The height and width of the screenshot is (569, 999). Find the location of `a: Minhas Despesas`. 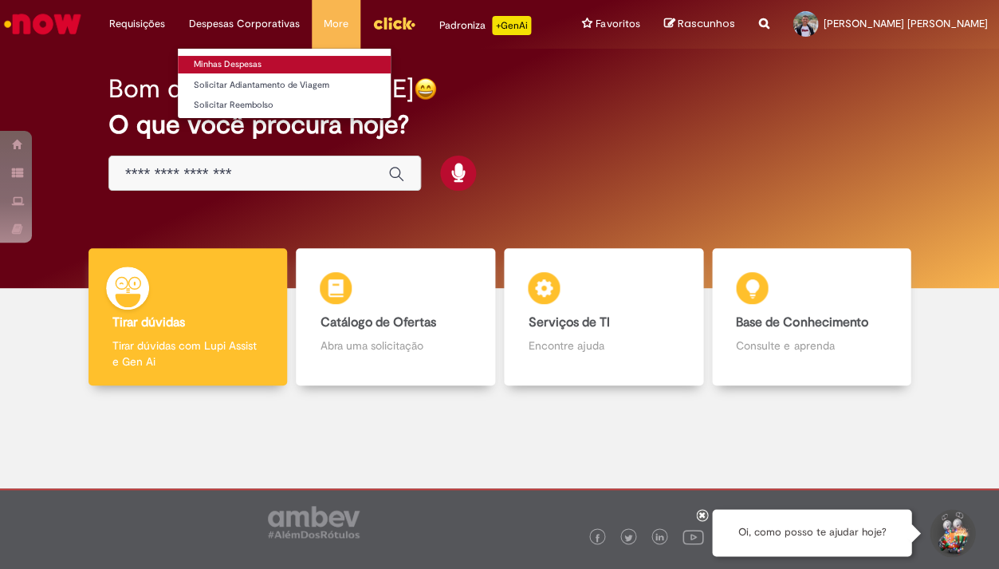

a: Minhas Despesas is located at coordinates (284, 65).